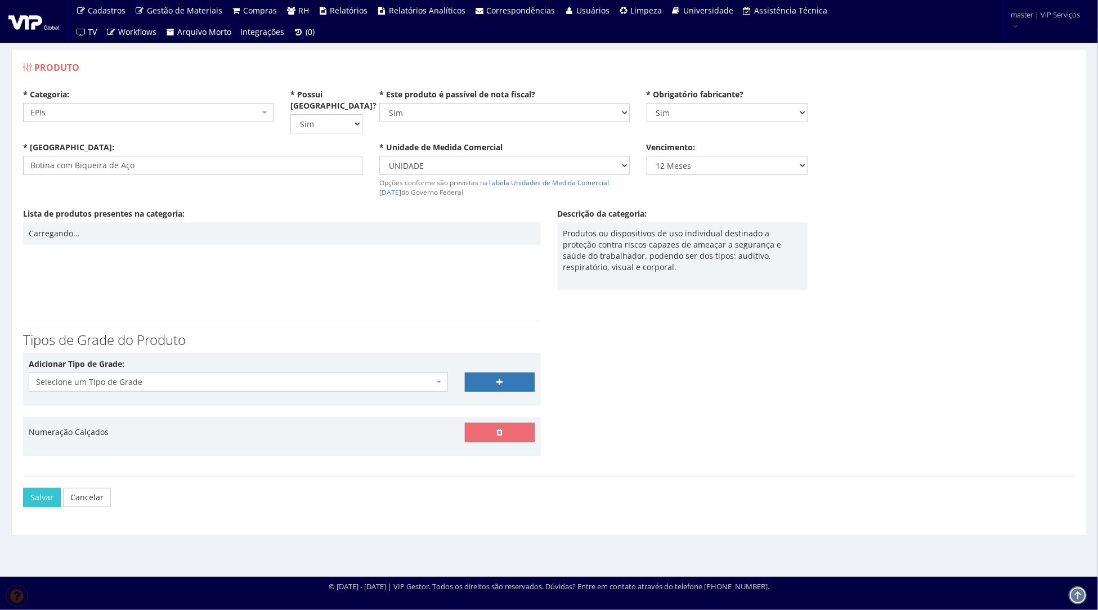 Image resolution: width=1098 pixels, height=610 pixels. Describe the element at coordinates (69, 432) in the screenshot. I see `p: Numeração Calçados` at that location.